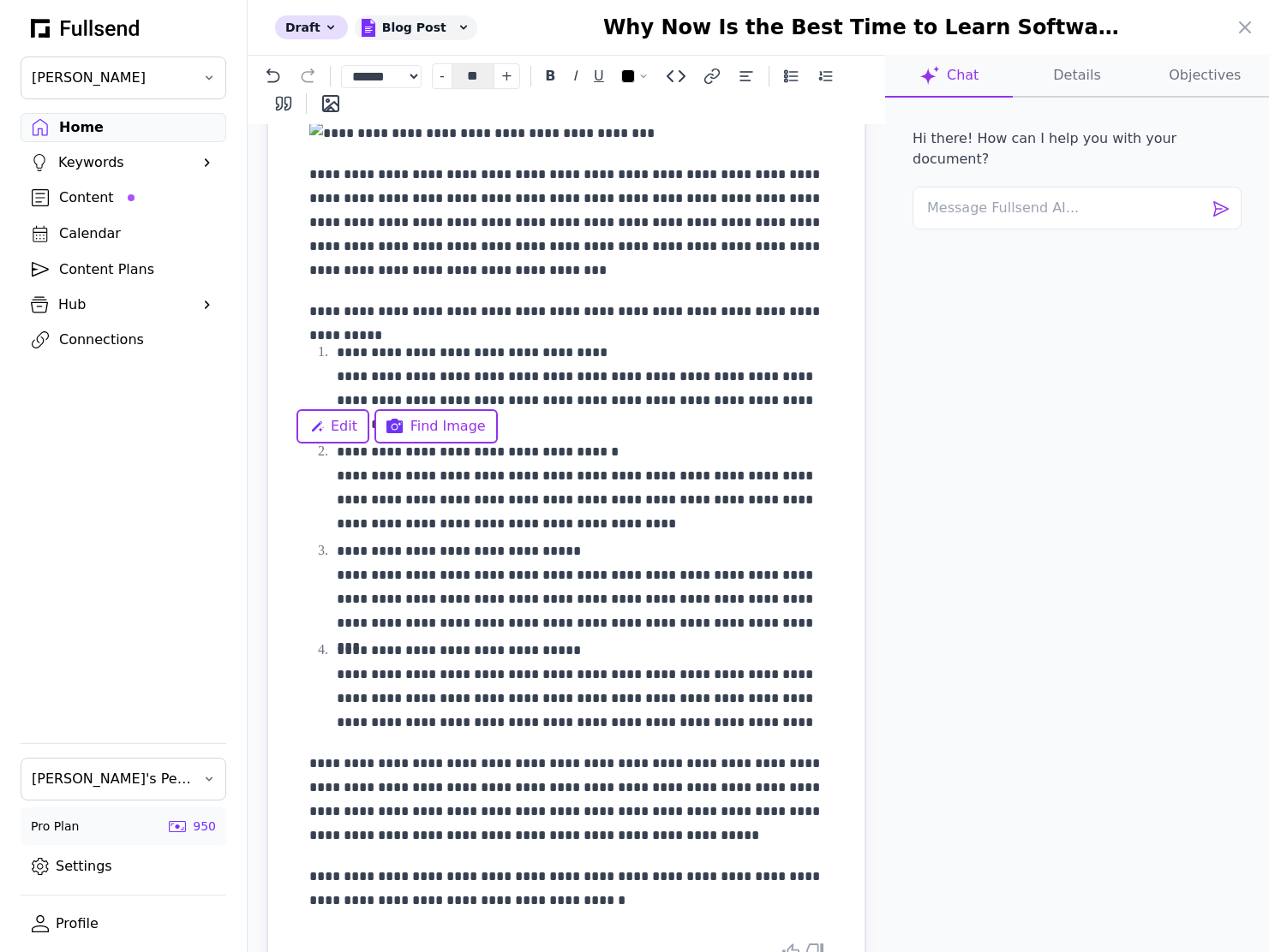 The height and width of the screenshot is (952, 1269). Describe the element at coordinates (863, 27) in the screenshot. I see `h1: Why Now Is the Best Time to Learn Software Engineering` at that location.